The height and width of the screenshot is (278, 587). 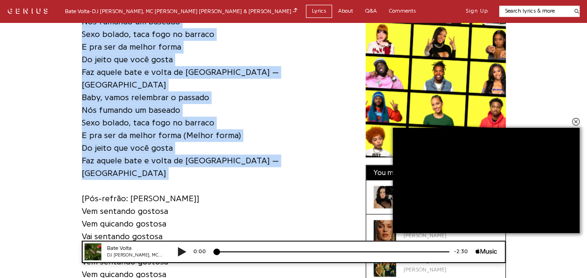 What do you see at coordinates (388, 11) in the screenshot?
I see `div: -2:30` at bounding box center [388, 11].